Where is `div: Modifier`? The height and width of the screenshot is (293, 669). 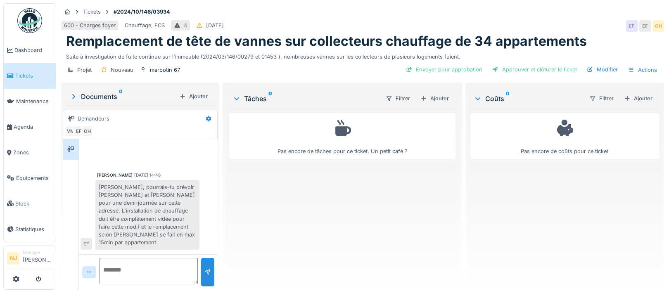
div: Modifier is located at coordinates (602, 69).